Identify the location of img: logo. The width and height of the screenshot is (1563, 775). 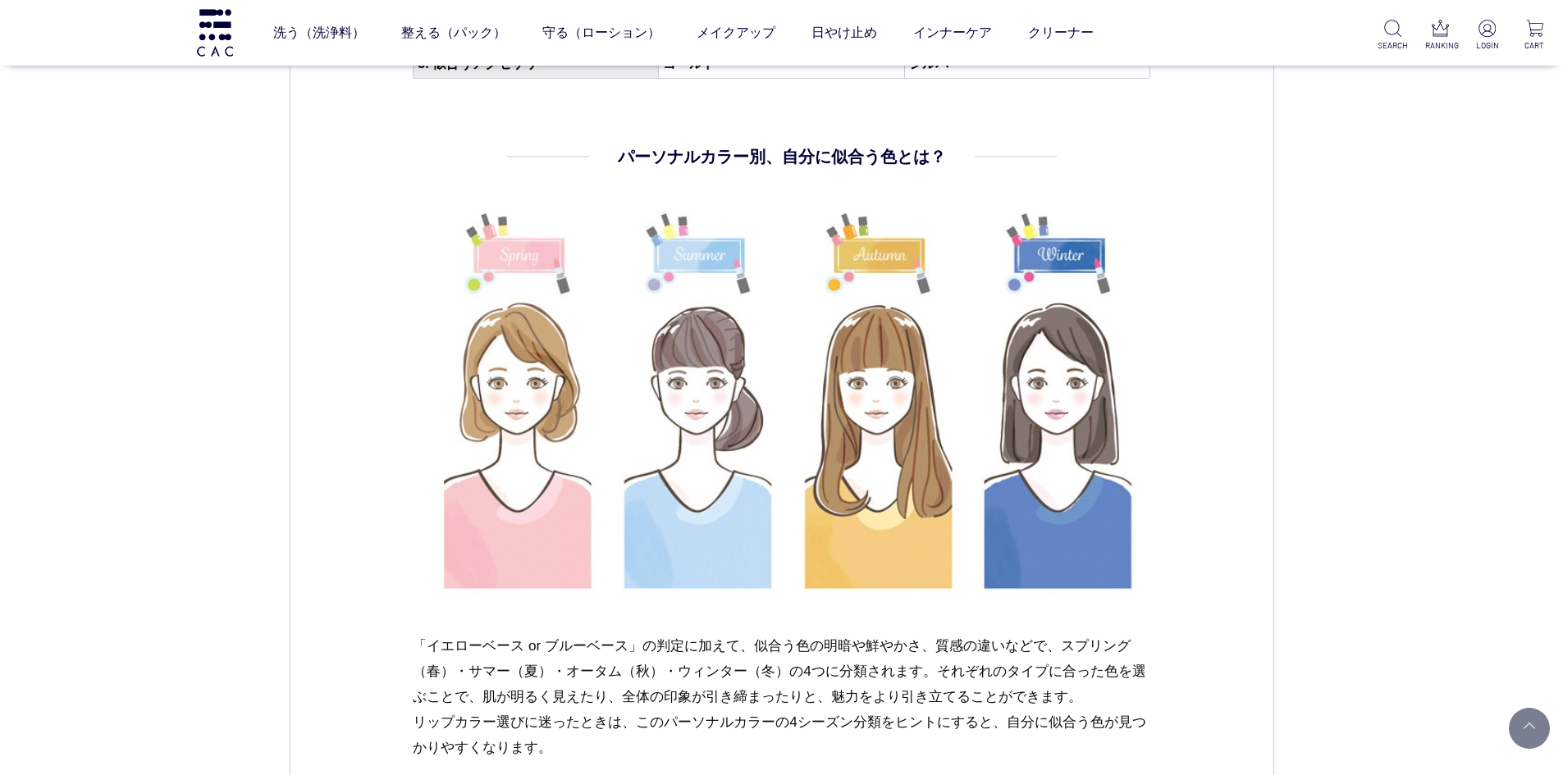
(215, 32).